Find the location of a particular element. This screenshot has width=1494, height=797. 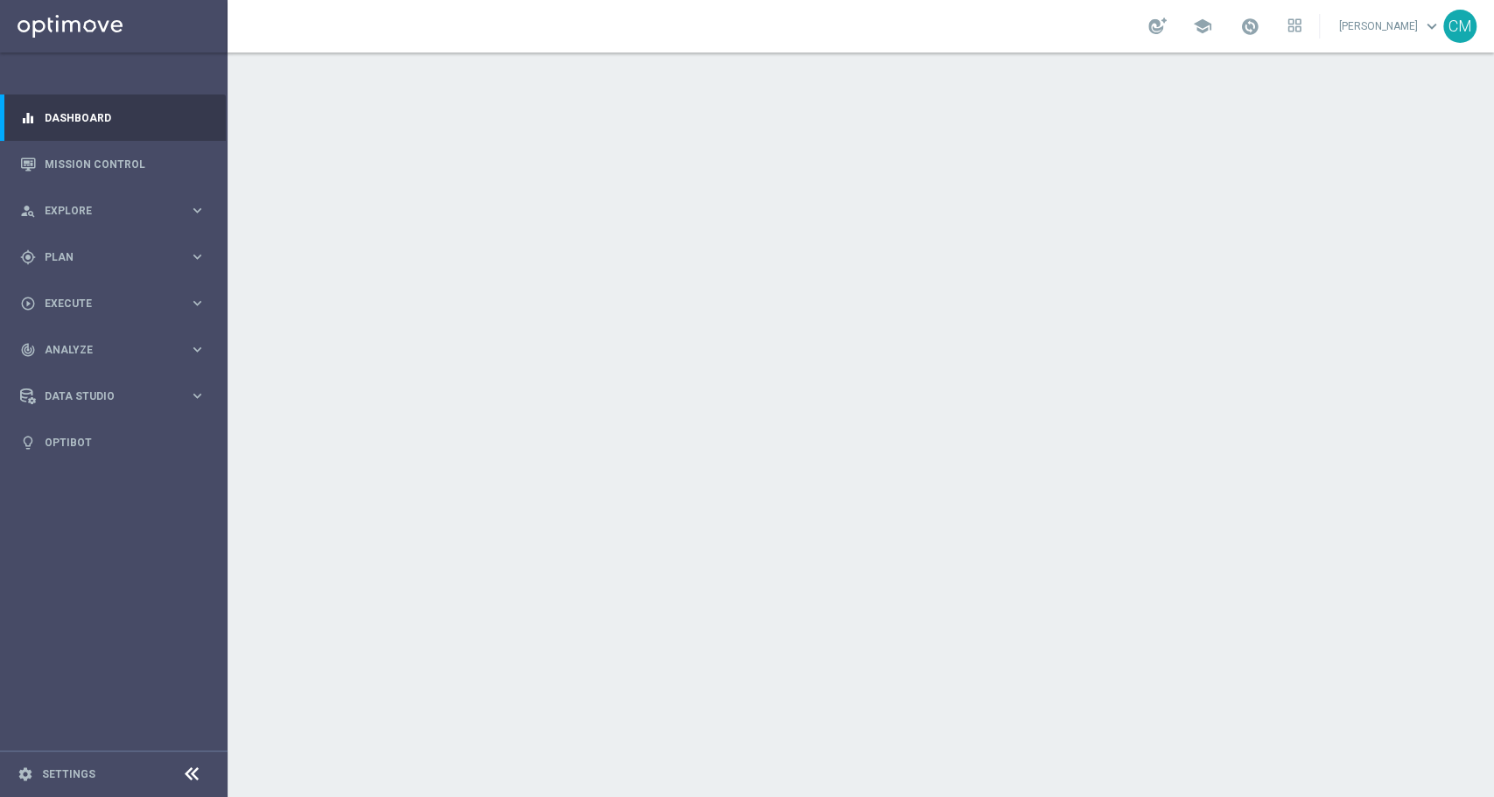

div: Explore is located at coordinates (104, 211).